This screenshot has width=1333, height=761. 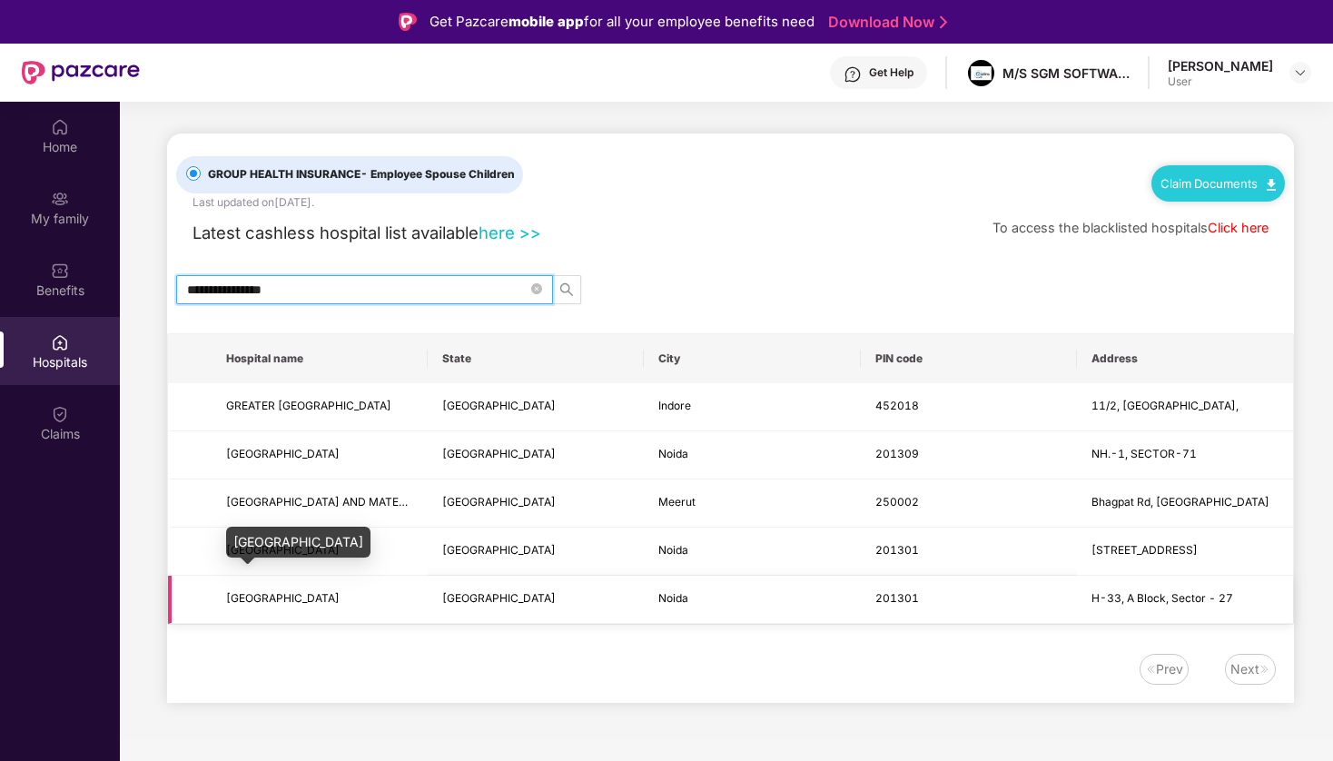 What do you see at coordinates (752, 407) in the screenshot?
I see `td: Indore` at bounding box center [752, 407].